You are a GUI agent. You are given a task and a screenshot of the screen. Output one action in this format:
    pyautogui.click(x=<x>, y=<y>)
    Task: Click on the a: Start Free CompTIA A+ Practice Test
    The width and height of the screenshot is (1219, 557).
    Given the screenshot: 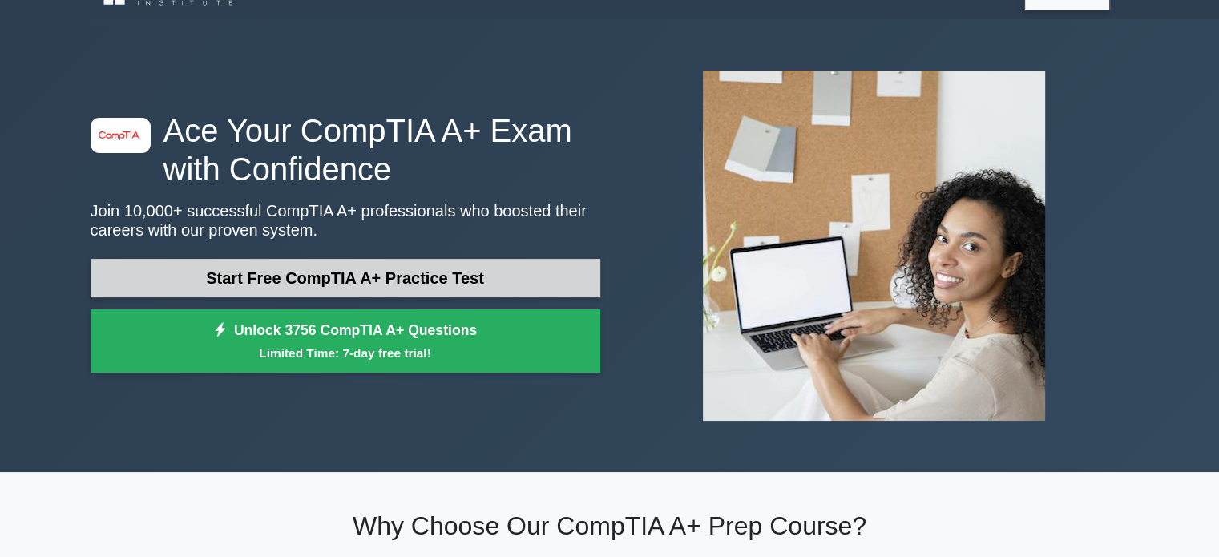 What is the action you would take?
    pyautogui.click(x=346, y=278)
    